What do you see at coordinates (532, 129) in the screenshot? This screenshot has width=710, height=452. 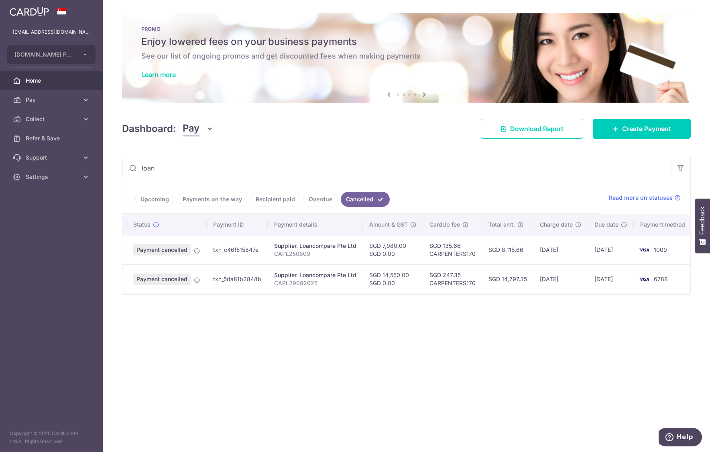 I see `a: Download Report` at bounding box center [532, 129].